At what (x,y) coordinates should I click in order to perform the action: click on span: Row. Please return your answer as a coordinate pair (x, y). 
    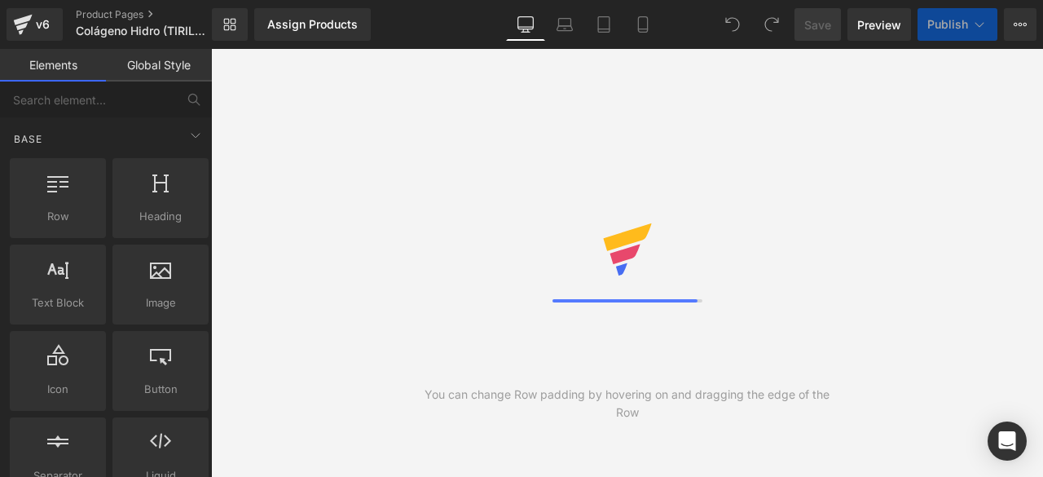
    Looking at the image, I should click on (58, 216).